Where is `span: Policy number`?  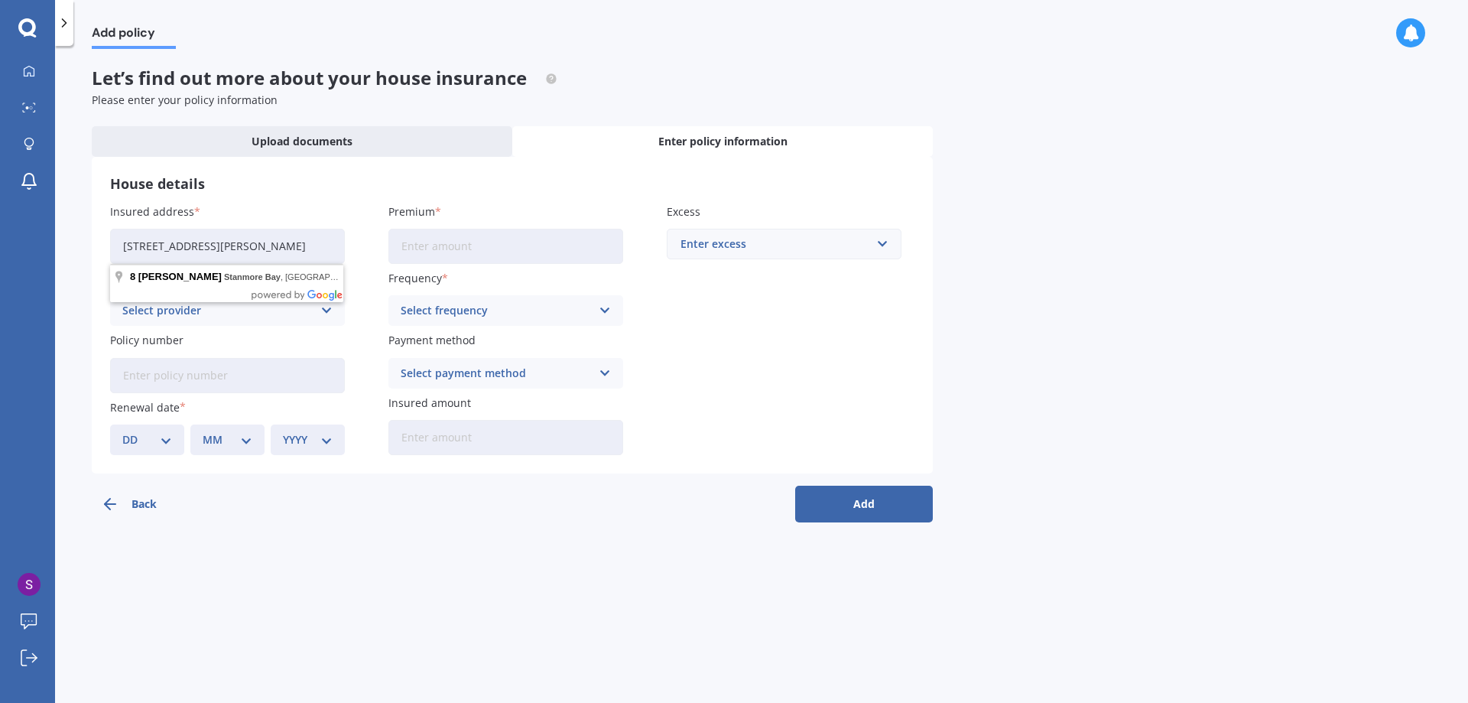
span: Policy number is located at coordinates (147, 340).